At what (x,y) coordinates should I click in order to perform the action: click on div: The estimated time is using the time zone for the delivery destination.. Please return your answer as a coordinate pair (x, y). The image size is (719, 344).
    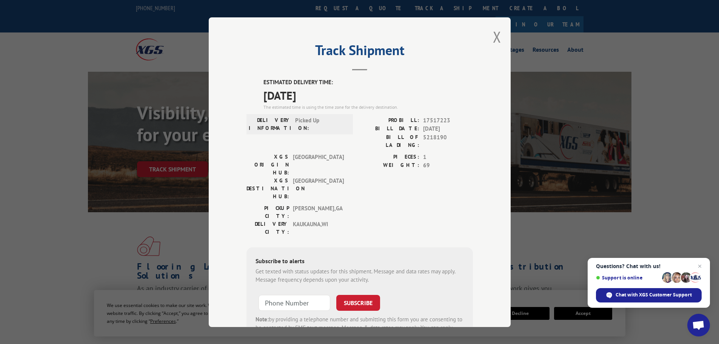
    Looking at the image, I should click on (368, 107).